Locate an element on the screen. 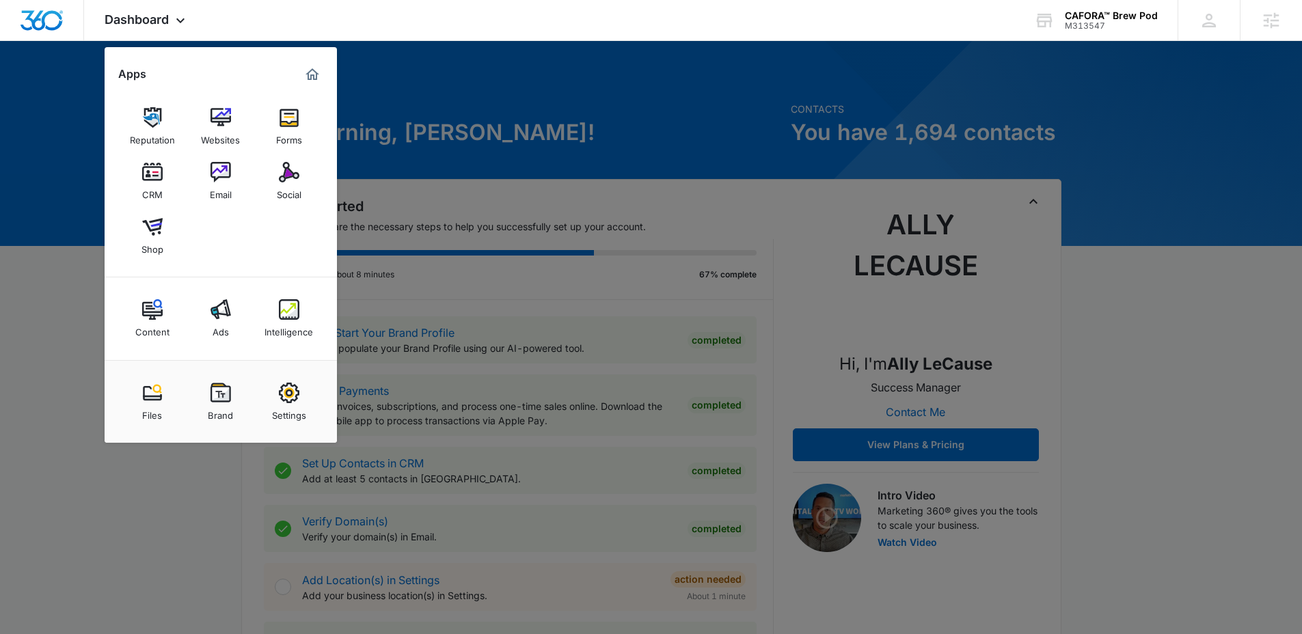  a: Websites is located at coordinates (221, 126).